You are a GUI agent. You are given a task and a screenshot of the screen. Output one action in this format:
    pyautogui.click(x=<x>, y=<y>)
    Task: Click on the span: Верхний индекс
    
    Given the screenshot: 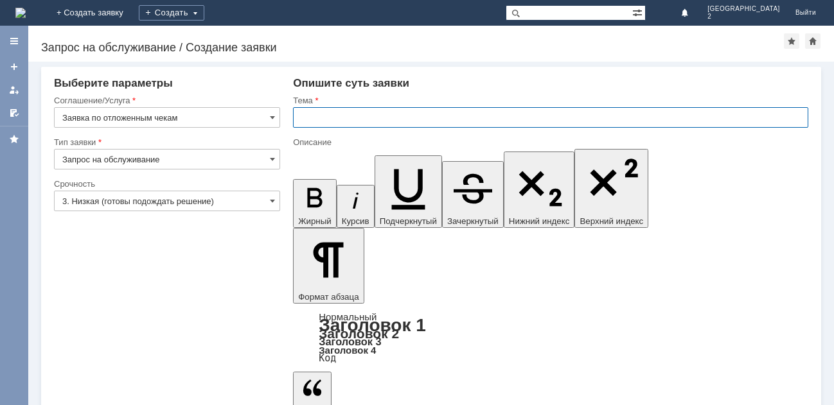 What is the action you would take?
    pyautogui.click(x=611, y=221)
    